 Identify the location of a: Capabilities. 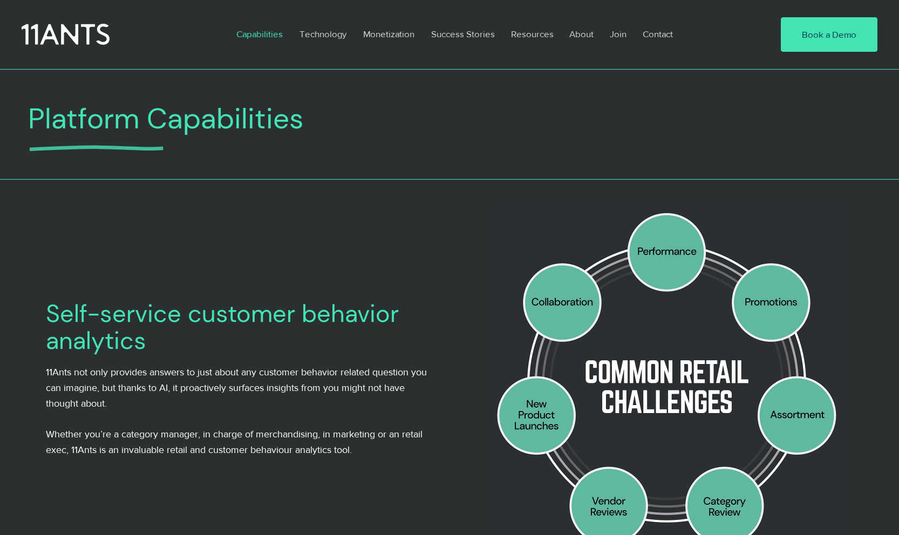
(260, 34).